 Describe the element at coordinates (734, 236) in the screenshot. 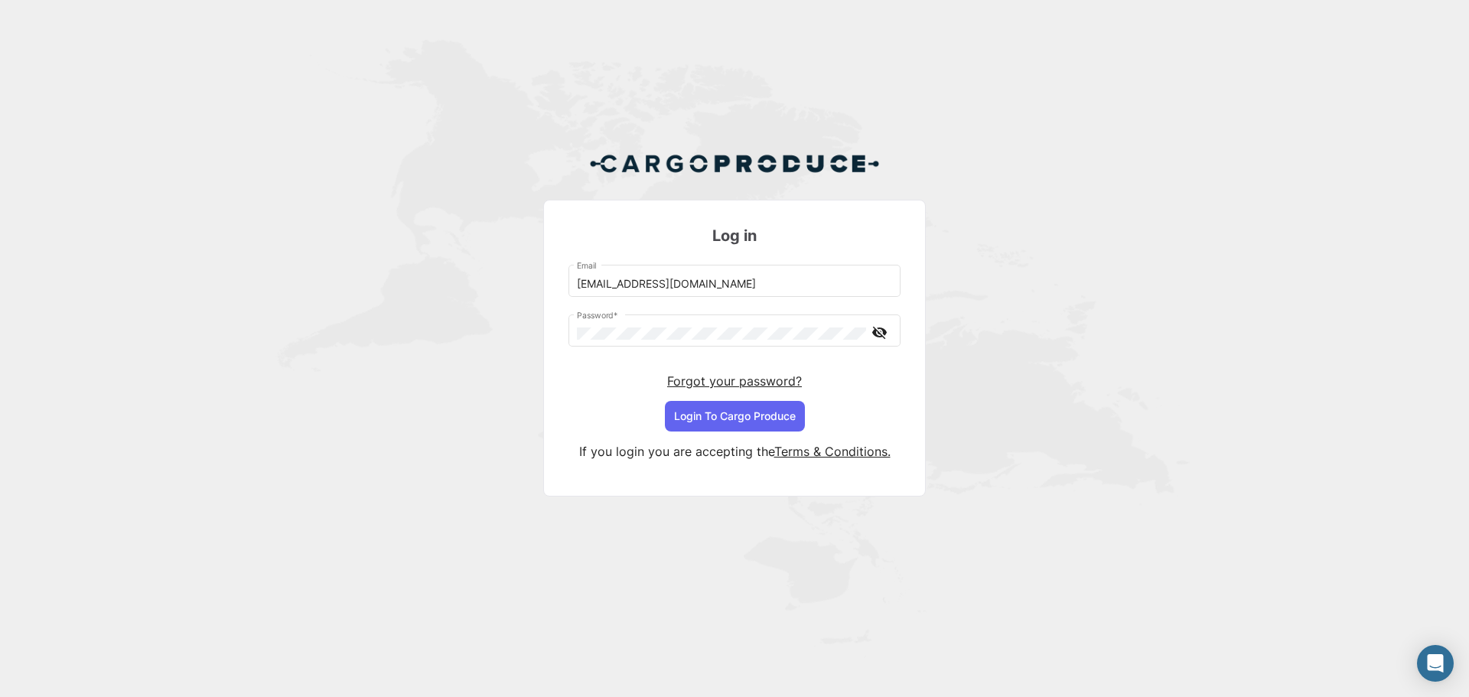

I see `h3: Log in` at that location.